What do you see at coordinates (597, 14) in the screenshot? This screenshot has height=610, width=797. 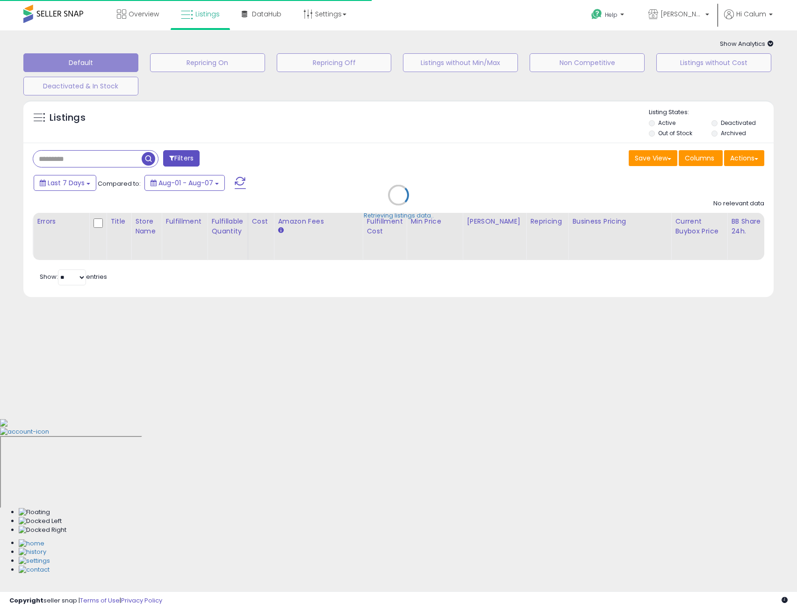 I see `i: Get Help` at bounding box center [597, 14].